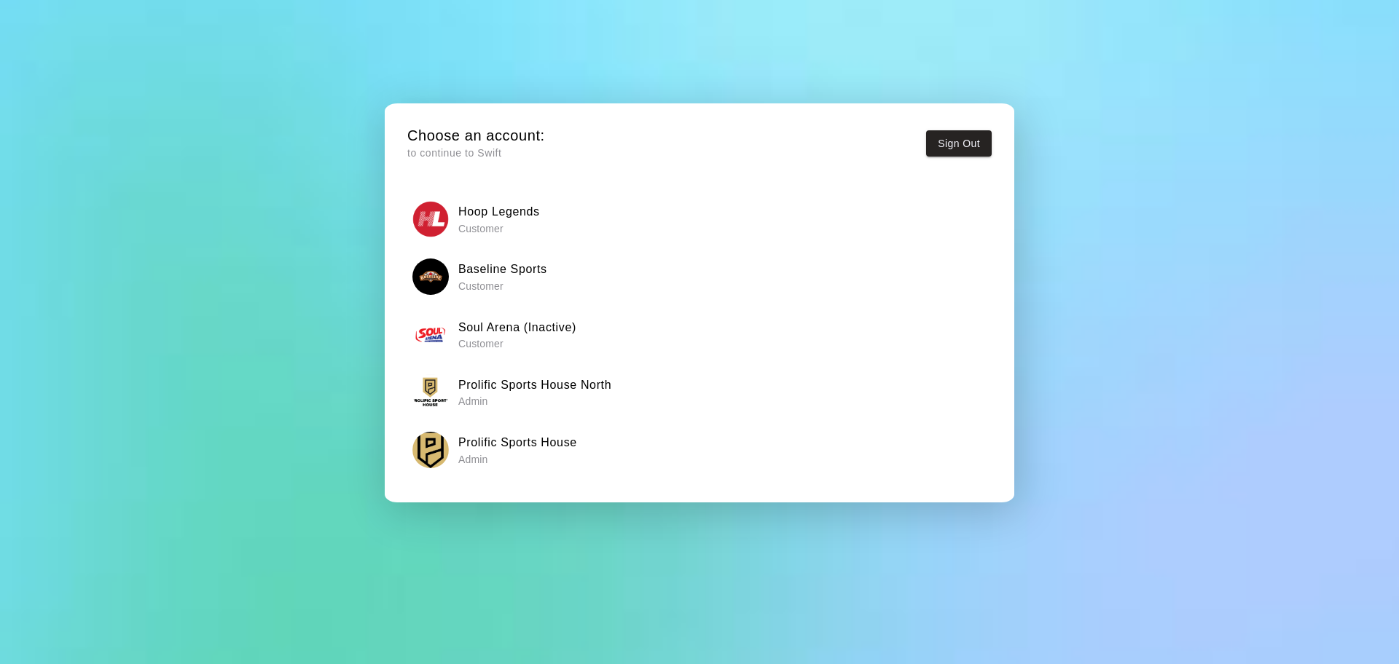 This screenshot has height=664, width=1399. Describe the element at coordinates (431, 393) in the screenshot. I see `img: Prolific Sports House North` at that location.